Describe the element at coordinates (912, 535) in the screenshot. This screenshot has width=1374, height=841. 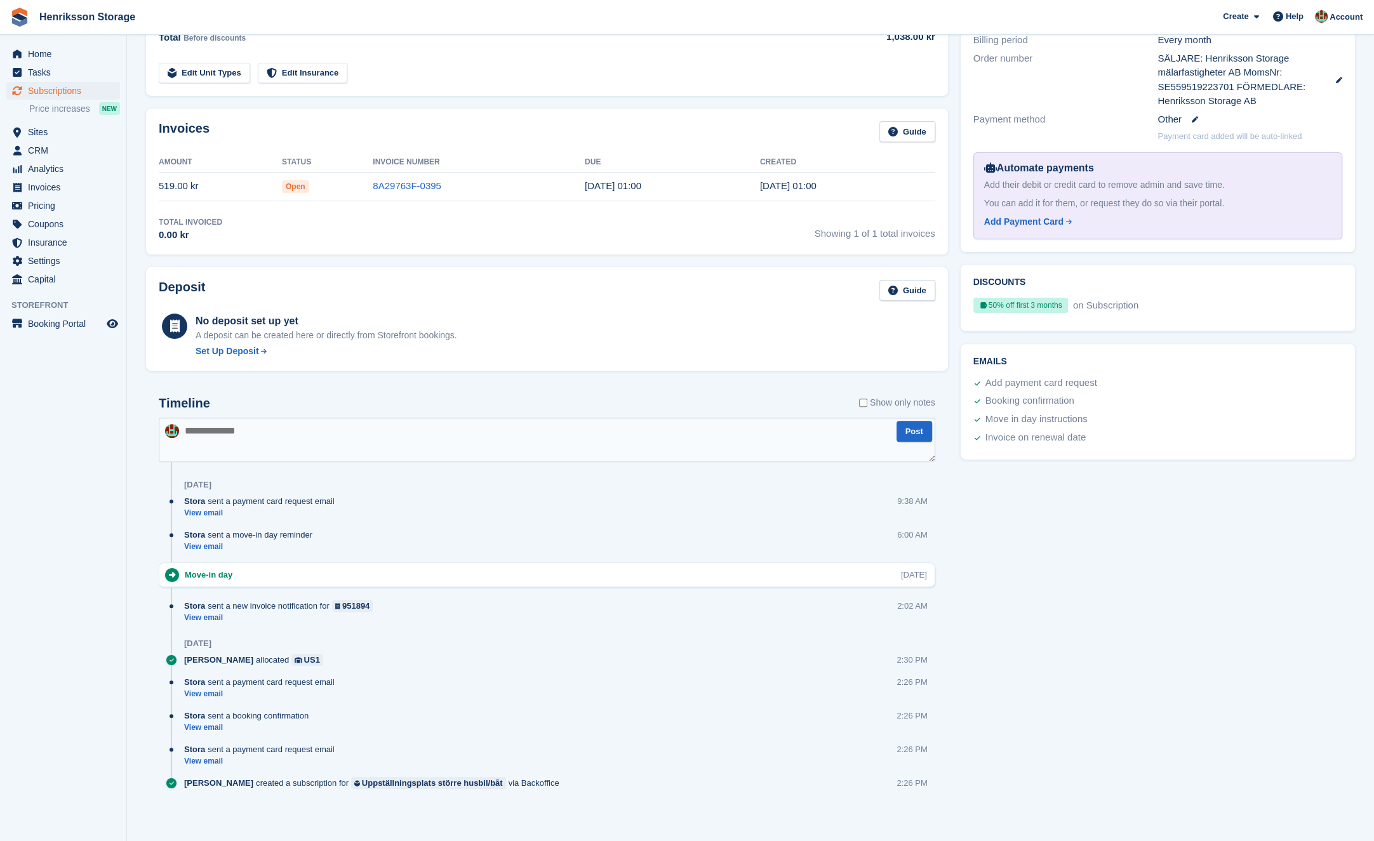
I see `div: 6:00 AM` at that location.